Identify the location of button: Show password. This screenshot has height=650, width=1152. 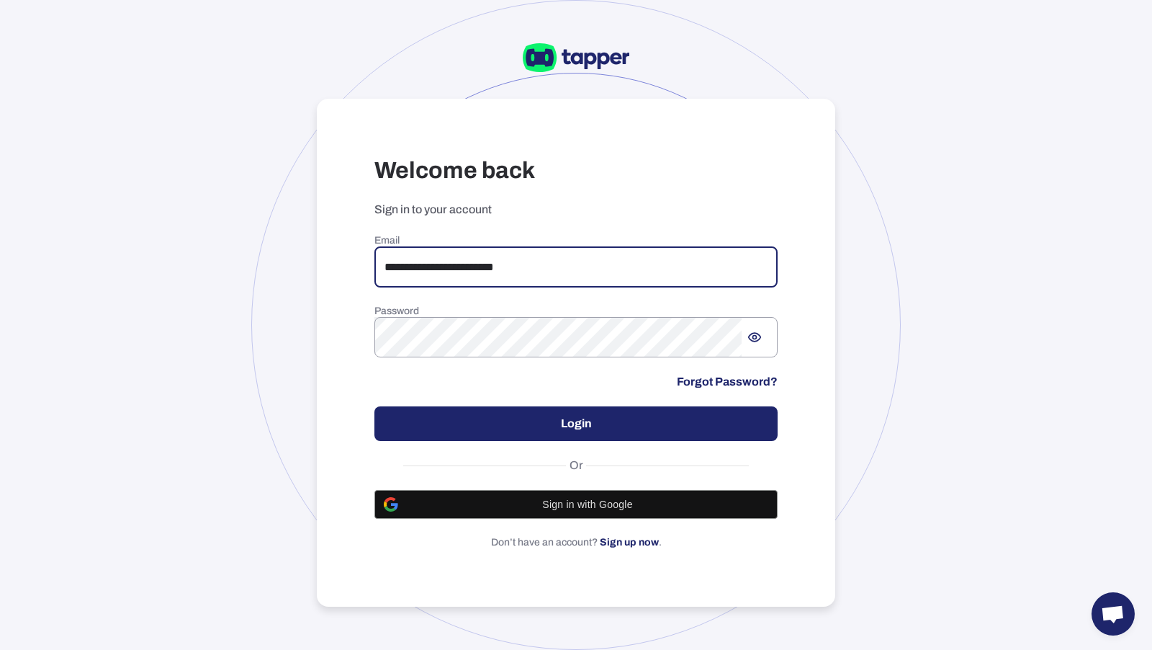
(755, 337).